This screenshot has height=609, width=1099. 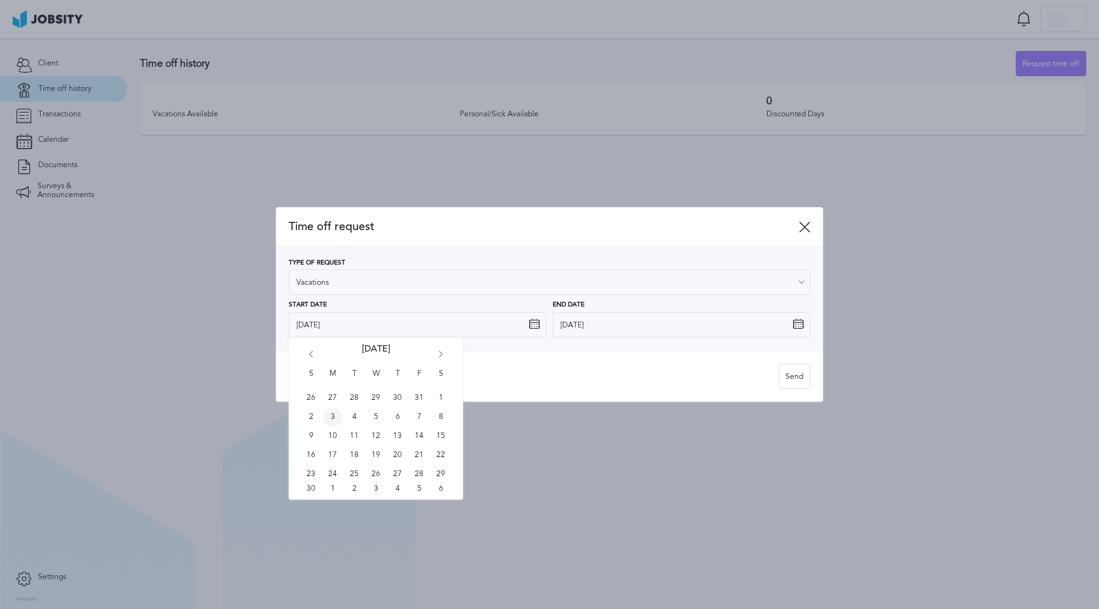 I want to click on span: Thu Nov 27 2025, so click(x=398, y=475).